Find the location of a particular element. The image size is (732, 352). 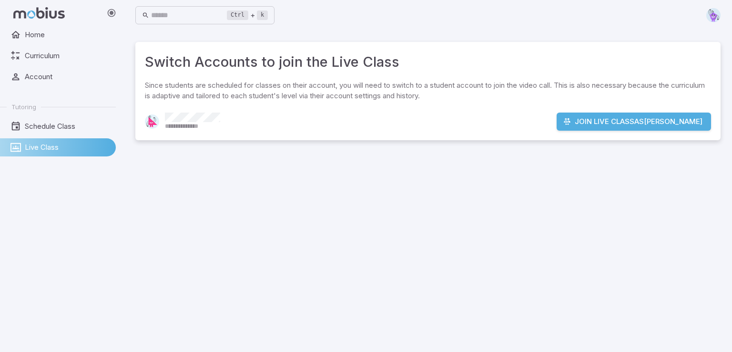

span: Curriculum is located at coordinates (67, 56).